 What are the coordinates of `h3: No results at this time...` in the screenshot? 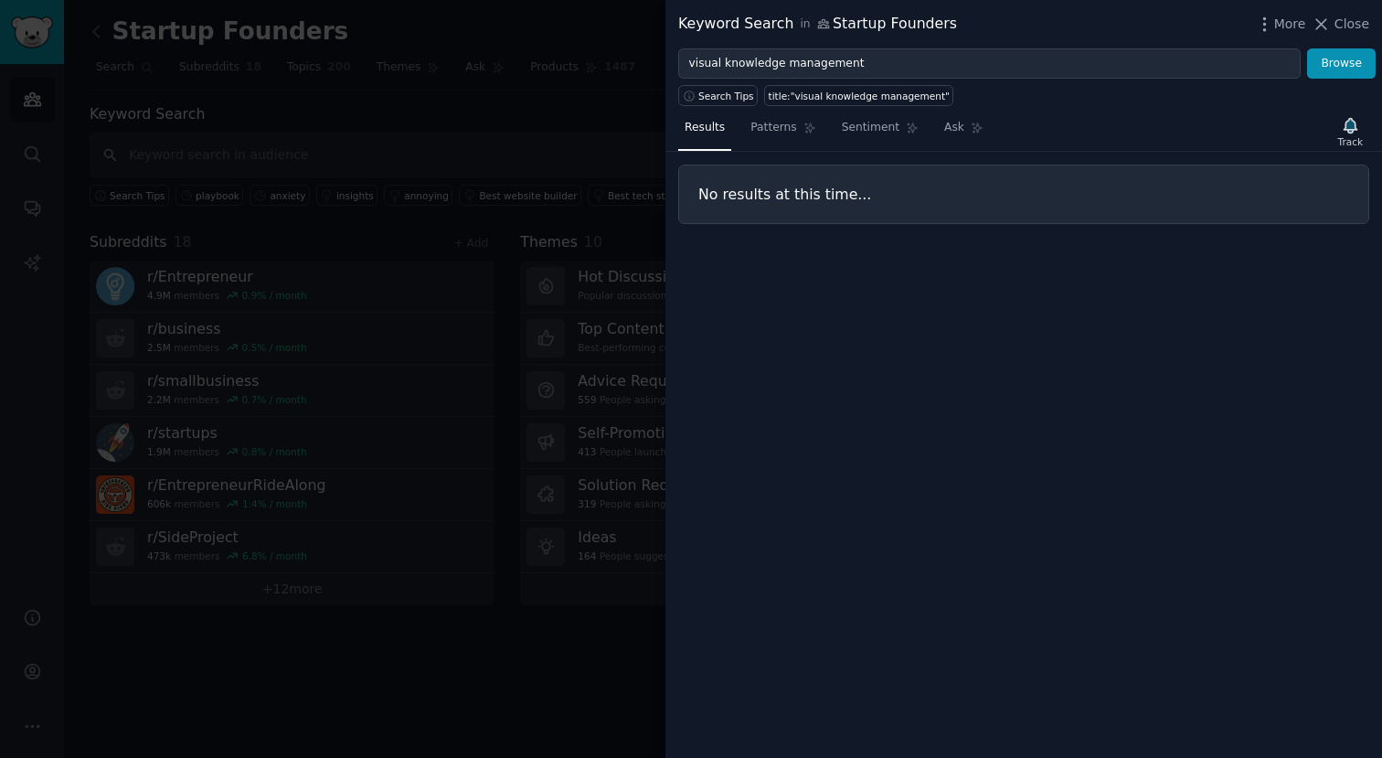 It's located at (1023, 194).